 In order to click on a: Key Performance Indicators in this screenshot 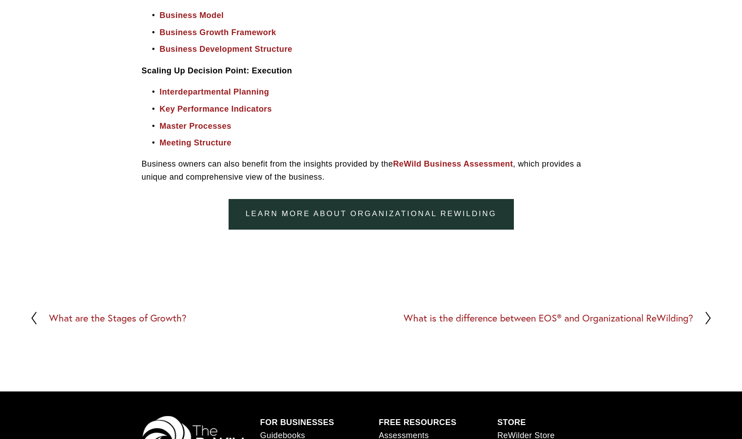, I will do `click(216, 108)`.